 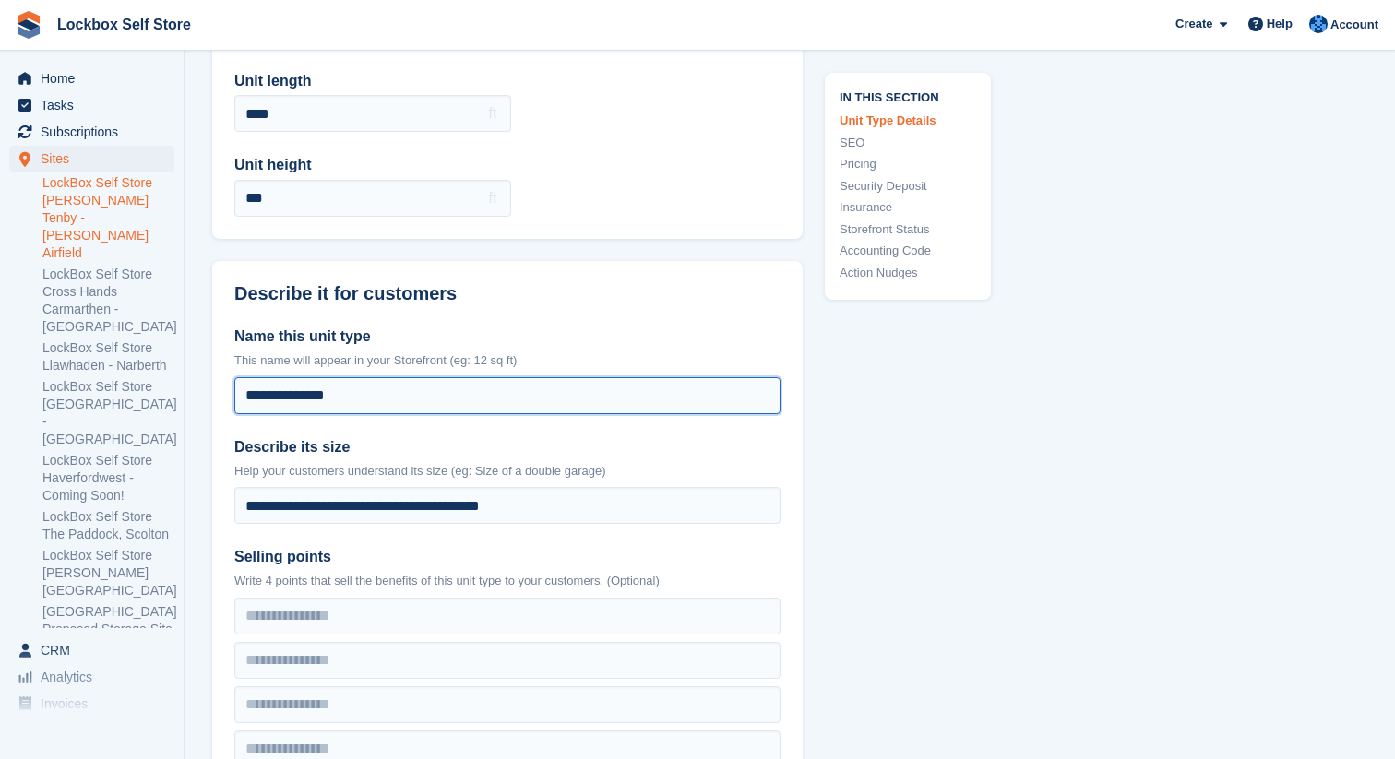 I want to click on a: LockBox Self Store The Paddock, Scolton, so click(x=108, y=526).